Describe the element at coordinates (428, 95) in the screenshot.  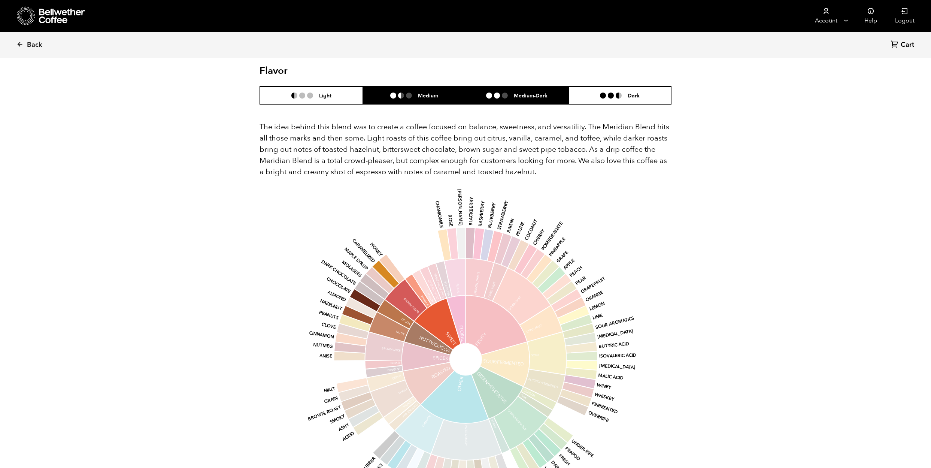
I see `h6: Medium` at that location.